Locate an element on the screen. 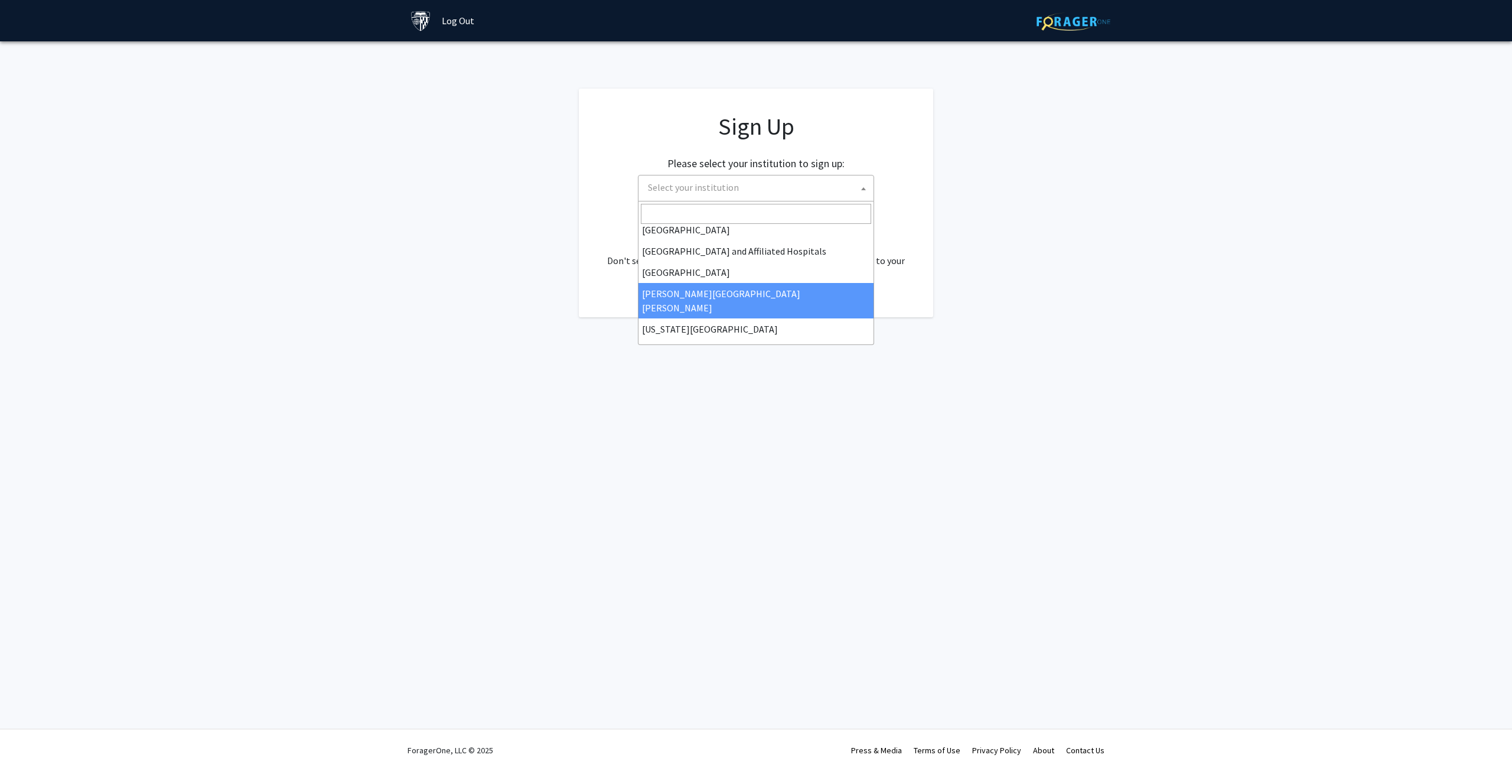 This screenshot has width=1512, height=771. img: ForagerOne Logo is located at coordinates (1073, 21).